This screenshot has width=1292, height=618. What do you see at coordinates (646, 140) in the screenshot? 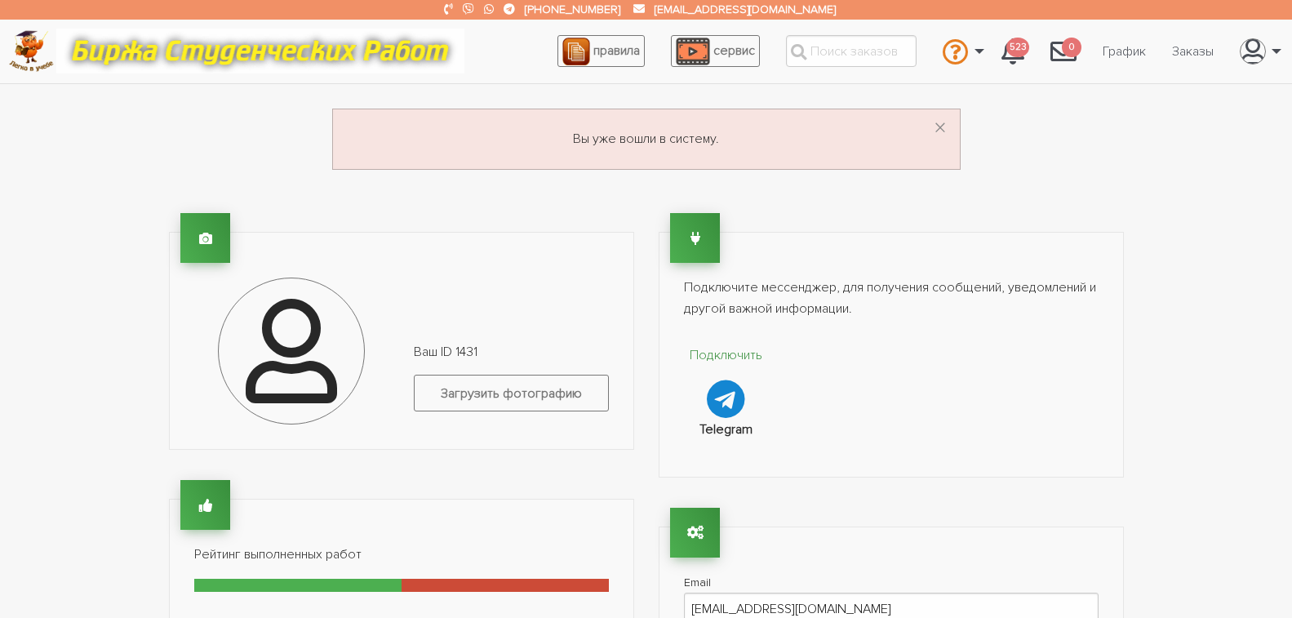
I see `p: Вы уже вошли в систему.` at bounding box center [646, 140].